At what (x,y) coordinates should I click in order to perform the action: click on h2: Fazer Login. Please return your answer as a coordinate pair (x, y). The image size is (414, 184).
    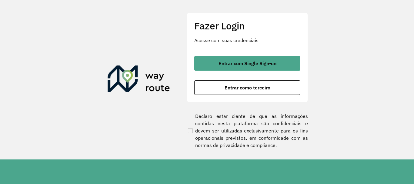
    Looking at the image, I should click on (247, 26).